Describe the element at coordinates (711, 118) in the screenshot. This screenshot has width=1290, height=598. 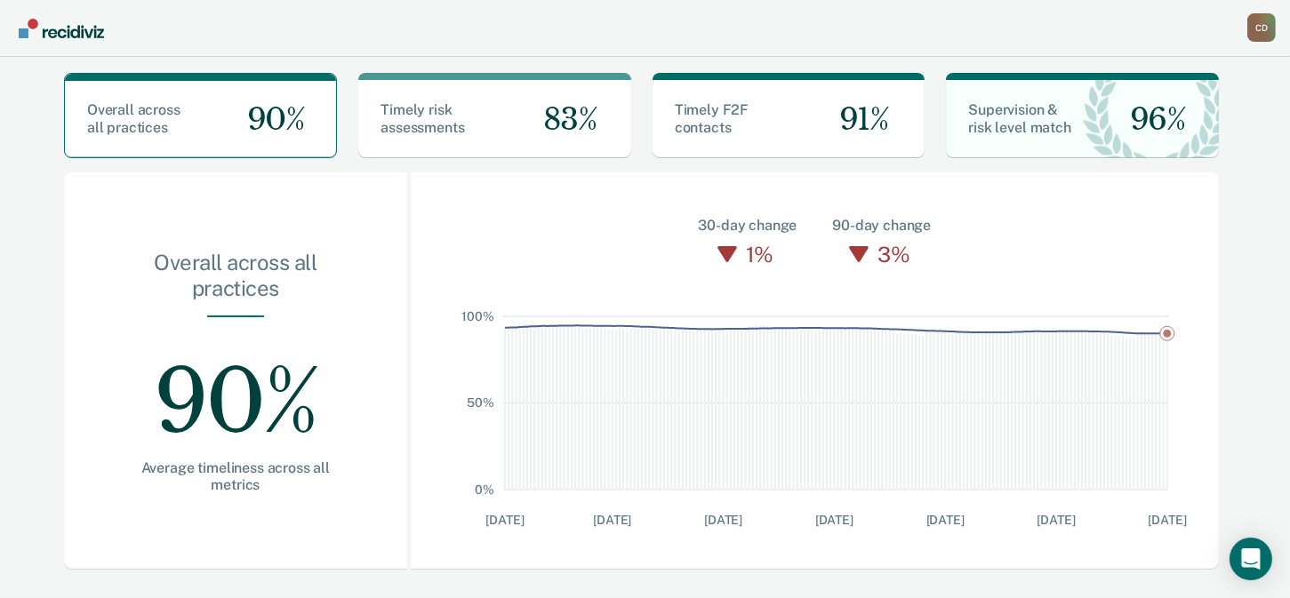
I see `span: Timely F2F contacts` at that location.